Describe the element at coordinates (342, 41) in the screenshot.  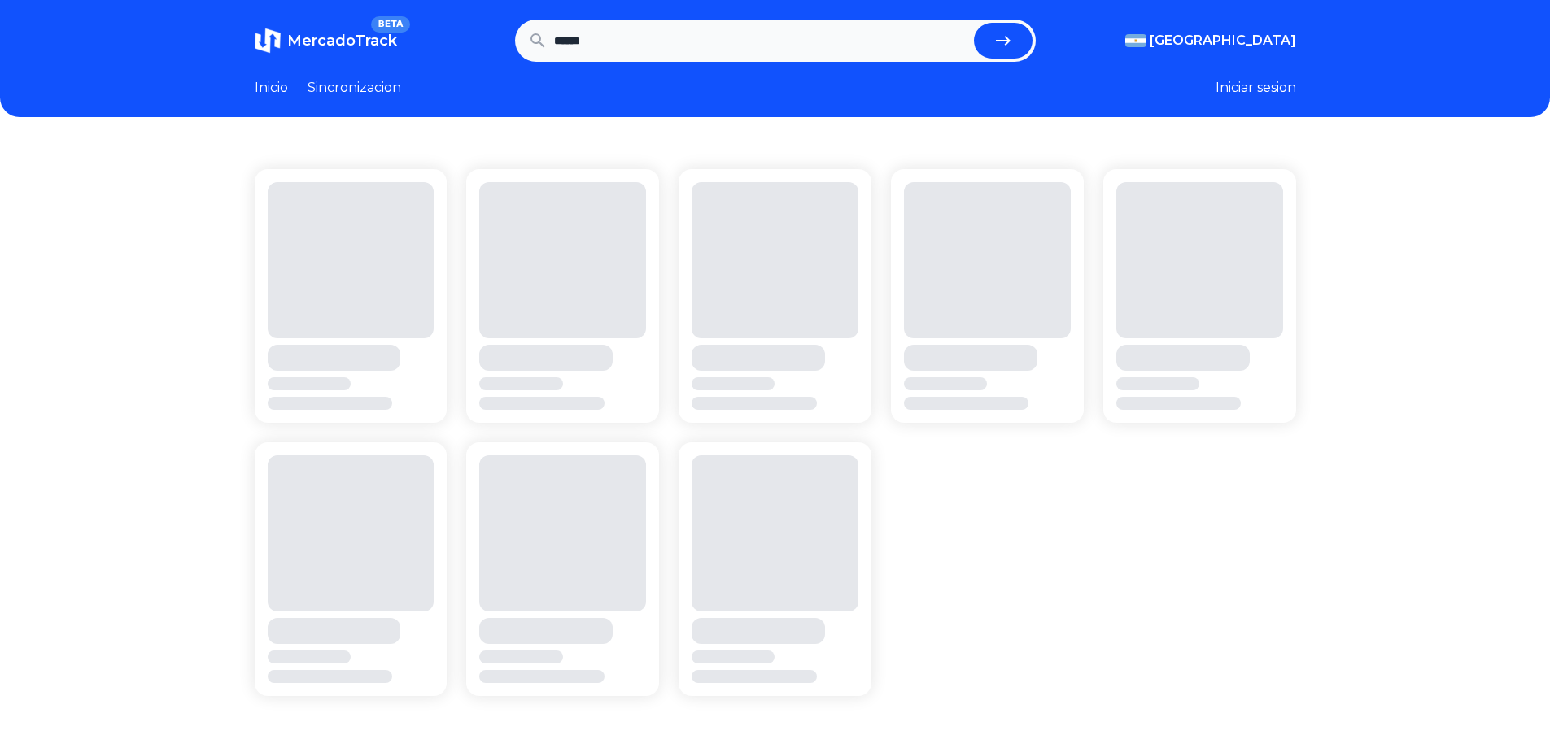
I see `span: MercadoTrack` at that location.